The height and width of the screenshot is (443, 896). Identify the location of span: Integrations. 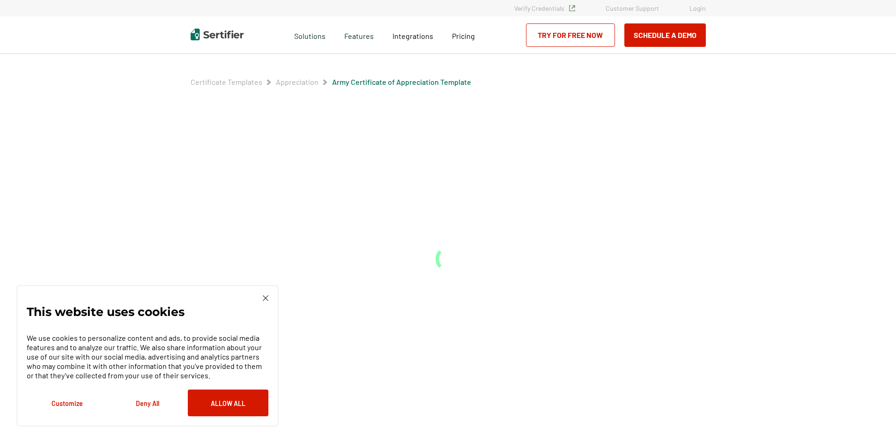
(413, 36).